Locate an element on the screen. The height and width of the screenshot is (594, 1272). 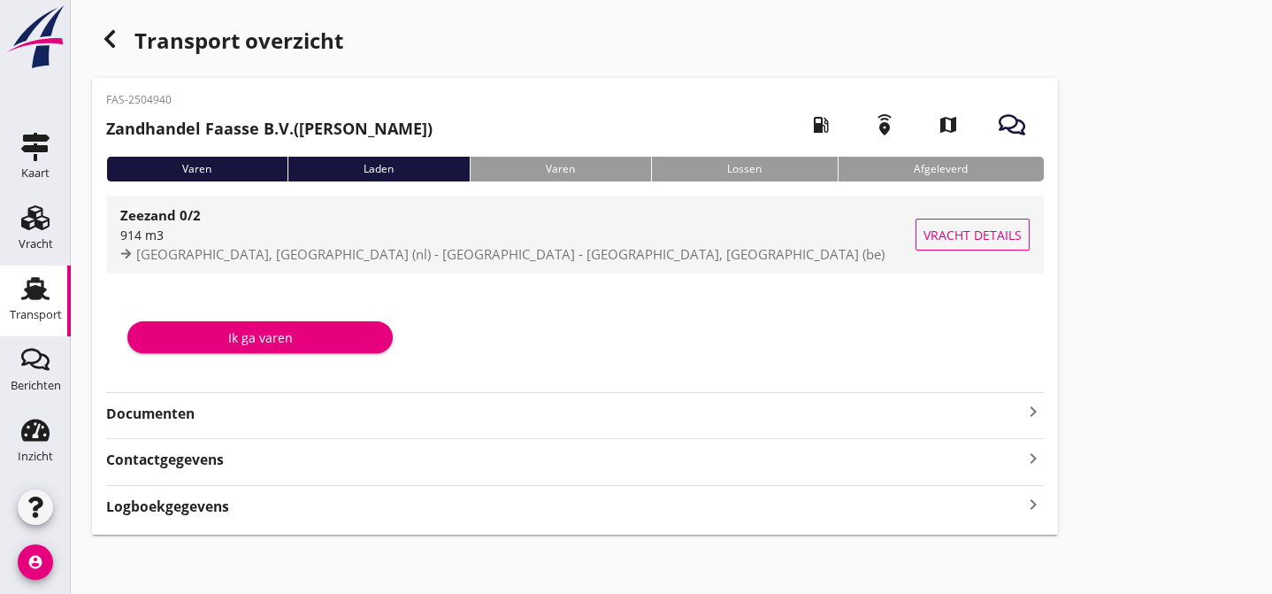
div: Lossen is located at coordinates (744, 169).